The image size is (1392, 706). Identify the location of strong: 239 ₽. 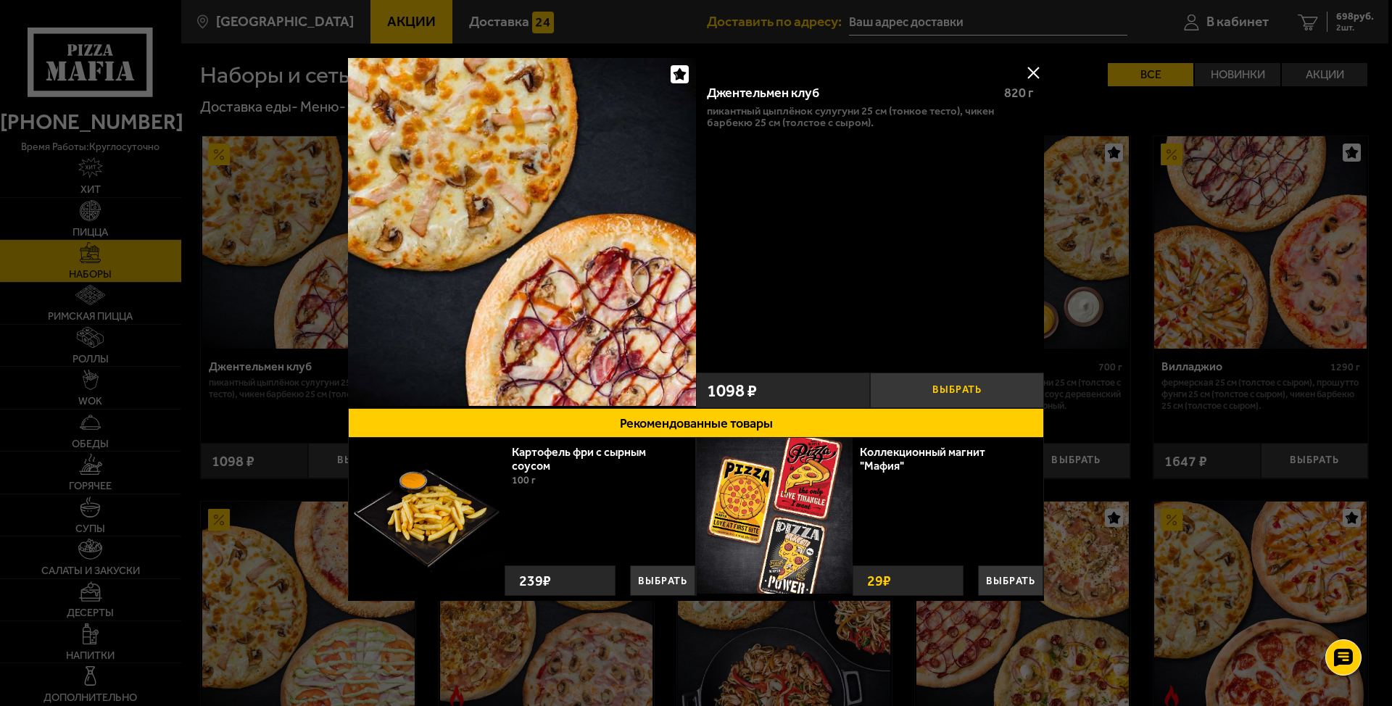
(535, 581).